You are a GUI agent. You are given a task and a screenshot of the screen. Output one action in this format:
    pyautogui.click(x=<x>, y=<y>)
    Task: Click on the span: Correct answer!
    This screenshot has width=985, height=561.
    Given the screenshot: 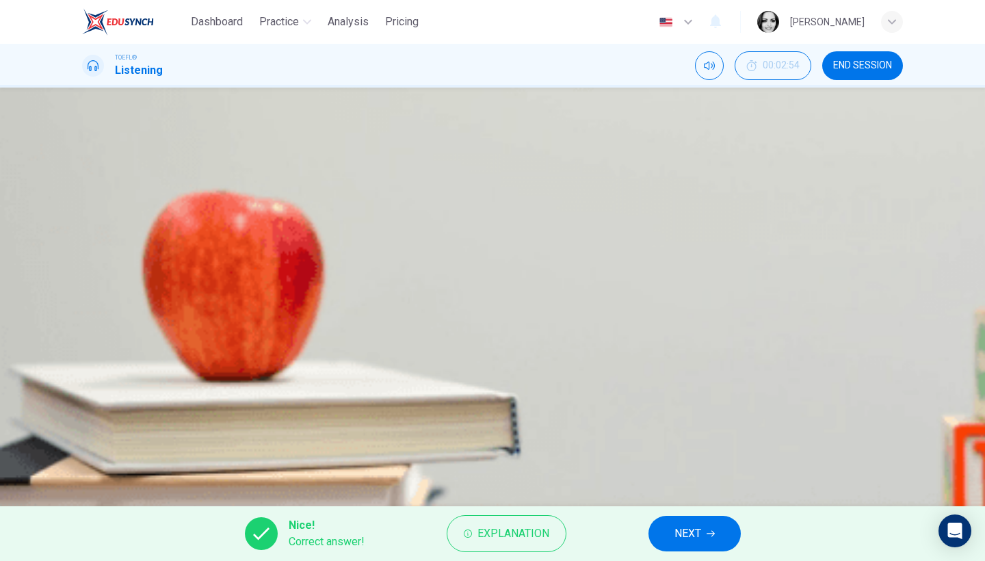 What is the action you would take?
    pyautogui.click(x=326, y=542)
    